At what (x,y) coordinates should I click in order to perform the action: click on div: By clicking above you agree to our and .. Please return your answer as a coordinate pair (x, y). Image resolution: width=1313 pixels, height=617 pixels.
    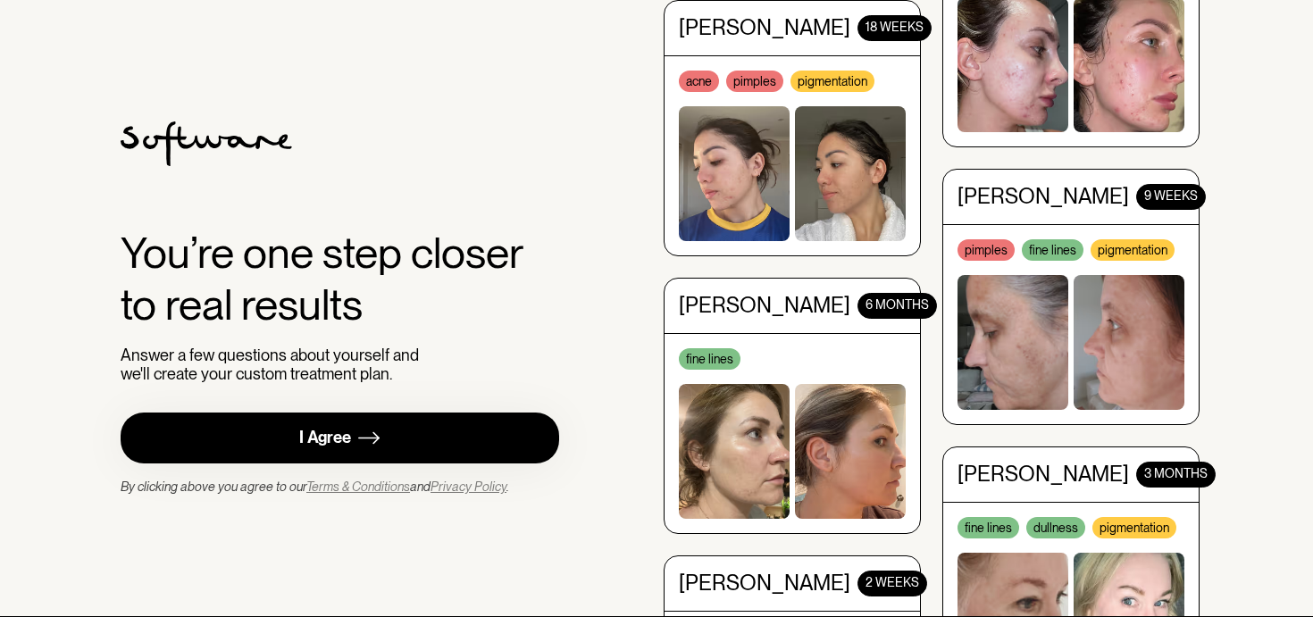
    Looking at the image, I should click on (314, 487).